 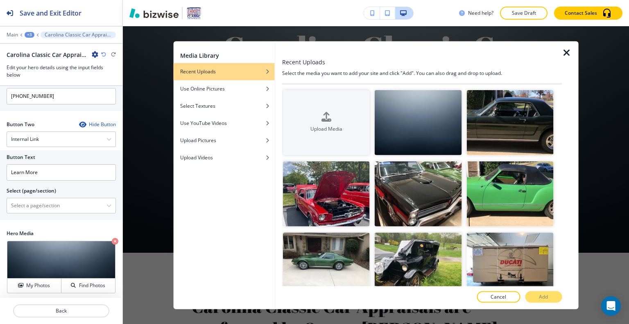 I want to click on h4: Internal Link, so click(x=25, y=139).